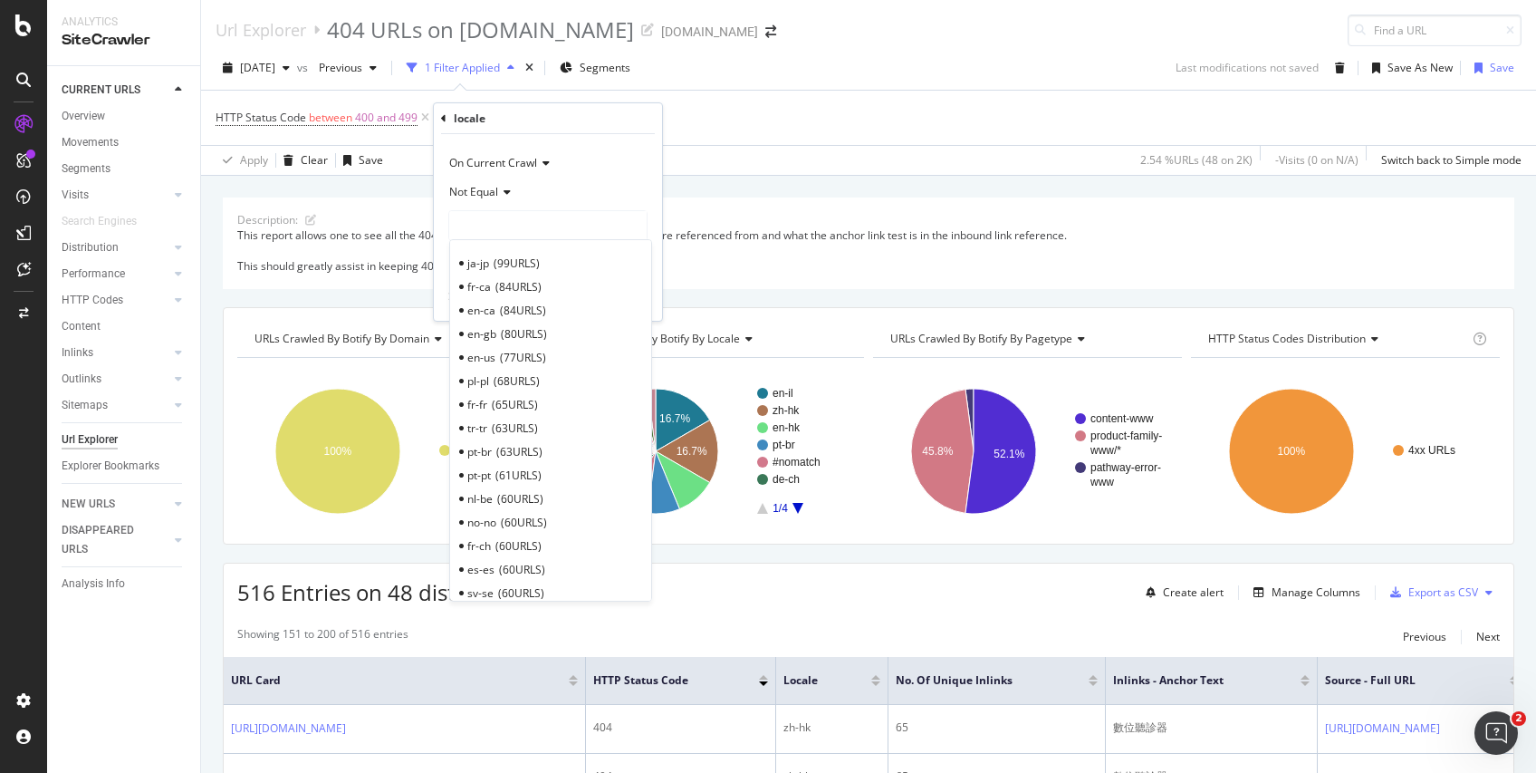 Image resolution: width=1536 pixels, height=773 pixels. Describe the element at coordinates (938, 451) in the screenshot. I see `text: 45.8%` at that location.